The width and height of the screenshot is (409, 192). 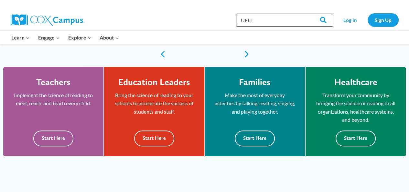 What do you see at coordinates (47, 20) in the screenshot?
I see `img: Cox Campus` at bounding box center [47, 20].